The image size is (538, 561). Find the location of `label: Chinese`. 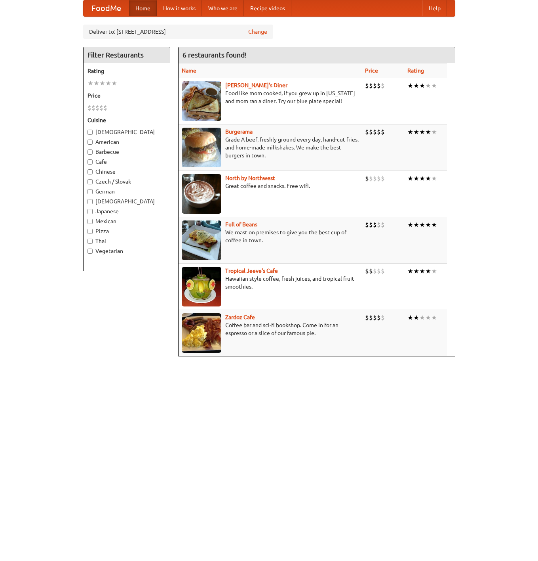

label: Chinese is located at coordinates (127, 172).